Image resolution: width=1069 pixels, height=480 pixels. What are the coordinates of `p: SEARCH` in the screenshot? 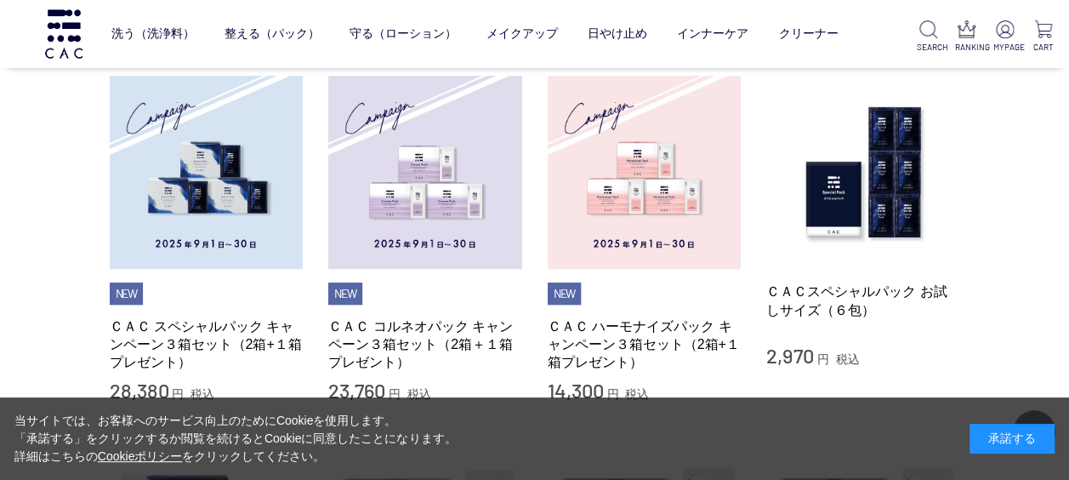 It's located at (929, 47).